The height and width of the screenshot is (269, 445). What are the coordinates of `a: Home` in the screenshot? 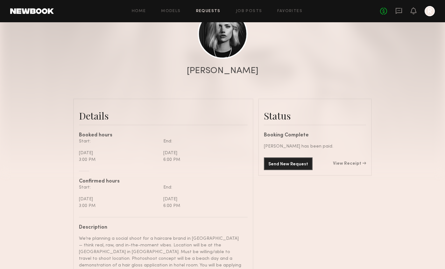 It's located at (139, 11).